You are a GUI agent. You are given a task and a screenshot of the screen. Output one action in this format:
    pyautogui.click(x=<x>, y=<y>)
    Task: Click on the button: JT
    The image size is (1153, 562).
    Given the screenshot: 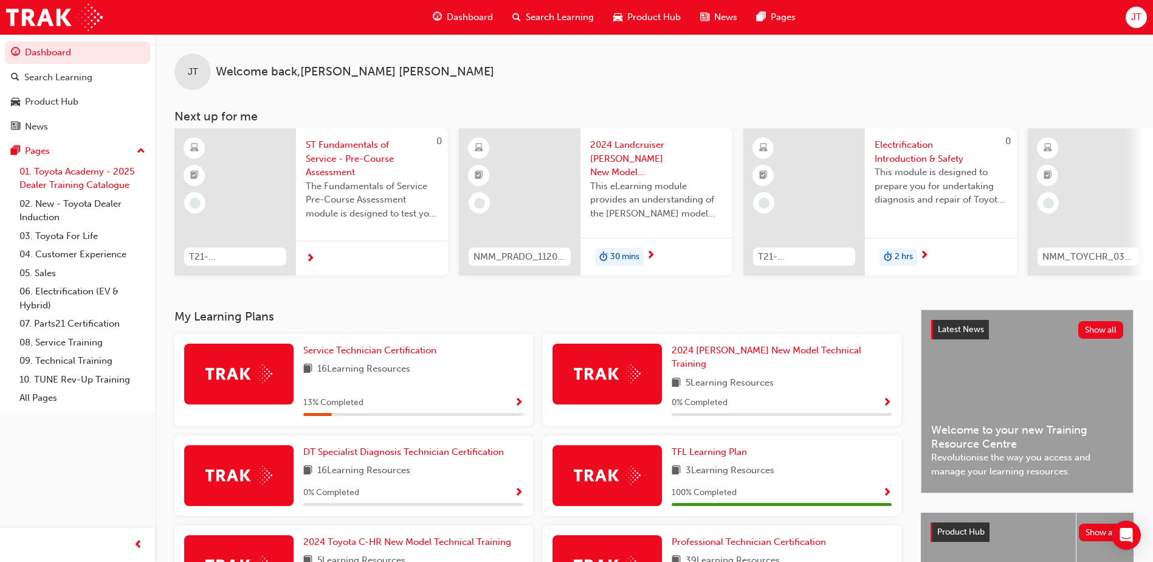 What is the action you would take?
    pyautogui.click(x=1136, y=17)
    